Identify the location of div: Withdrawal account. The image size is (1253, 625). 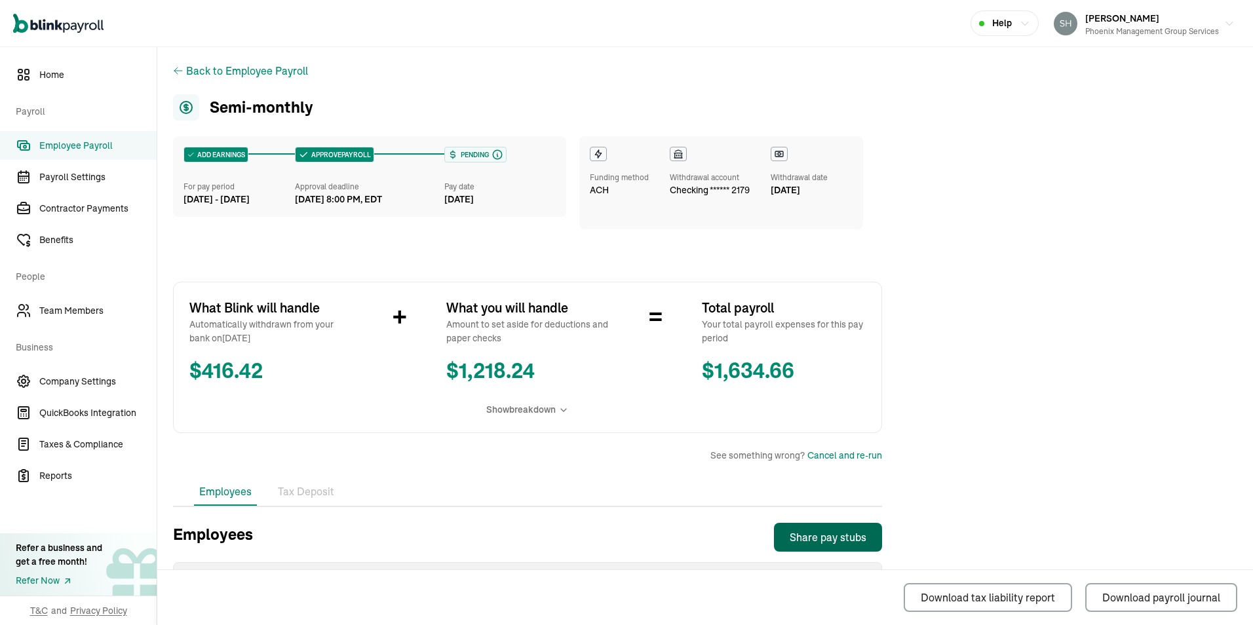
(710, 178).